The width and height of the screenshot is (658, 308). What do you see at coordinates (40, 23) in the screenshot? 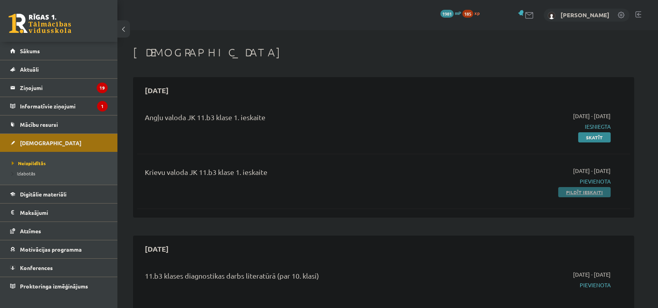
I see `a: Rīgas 1. Tālmācības vidusskola` at bounding box center [40, 23].